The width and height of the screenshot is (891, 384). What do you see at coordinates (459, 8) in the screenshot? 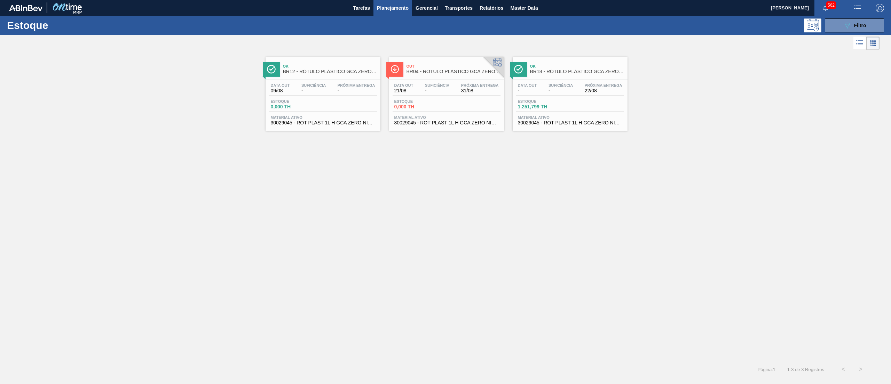
I see `span: Transportes` at bounding box center [459, 8].